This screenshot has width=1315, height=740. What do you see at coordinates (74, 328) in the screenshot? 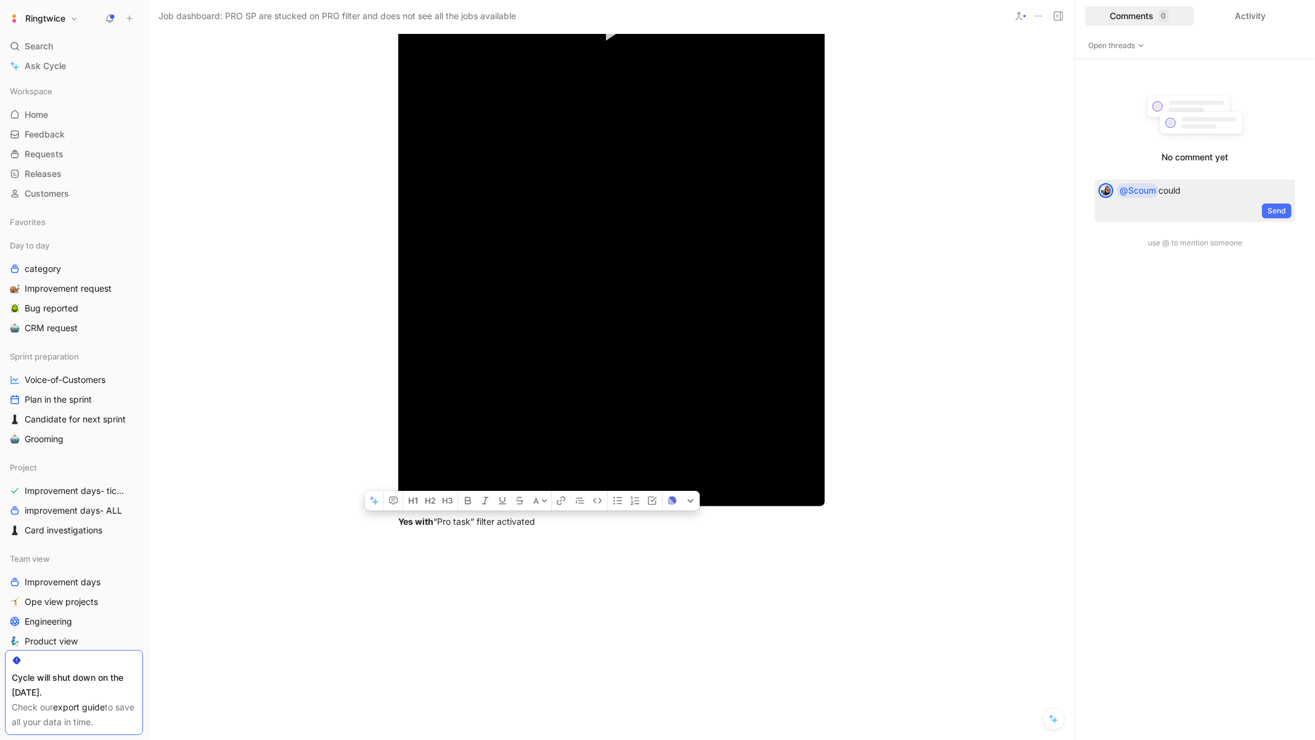
I see `a: 🤖CRM request` at bounding box center [74, 328].